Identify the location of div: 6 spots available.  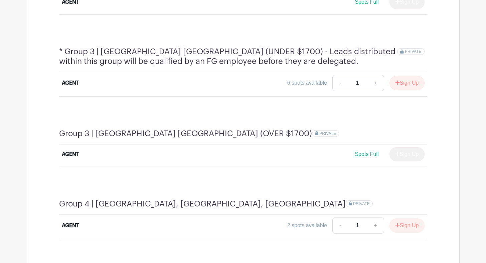
(307, 83).